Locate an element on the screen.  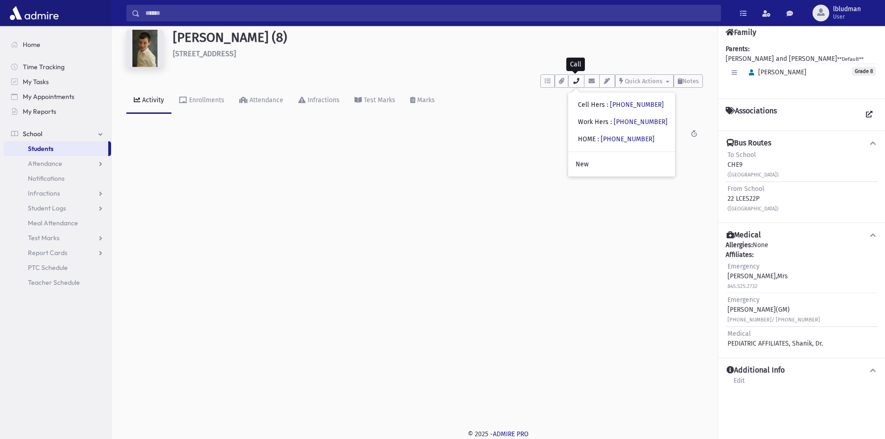
span: lbludman is located at coordinates (847, 9).